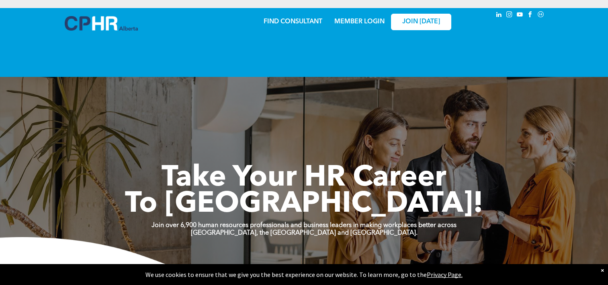 The height and width of the screenshot is (285, 608). Describe the element at coordinates (359, 22) in the screenshot. I see `a: MEMBER LOGIN` at that location.